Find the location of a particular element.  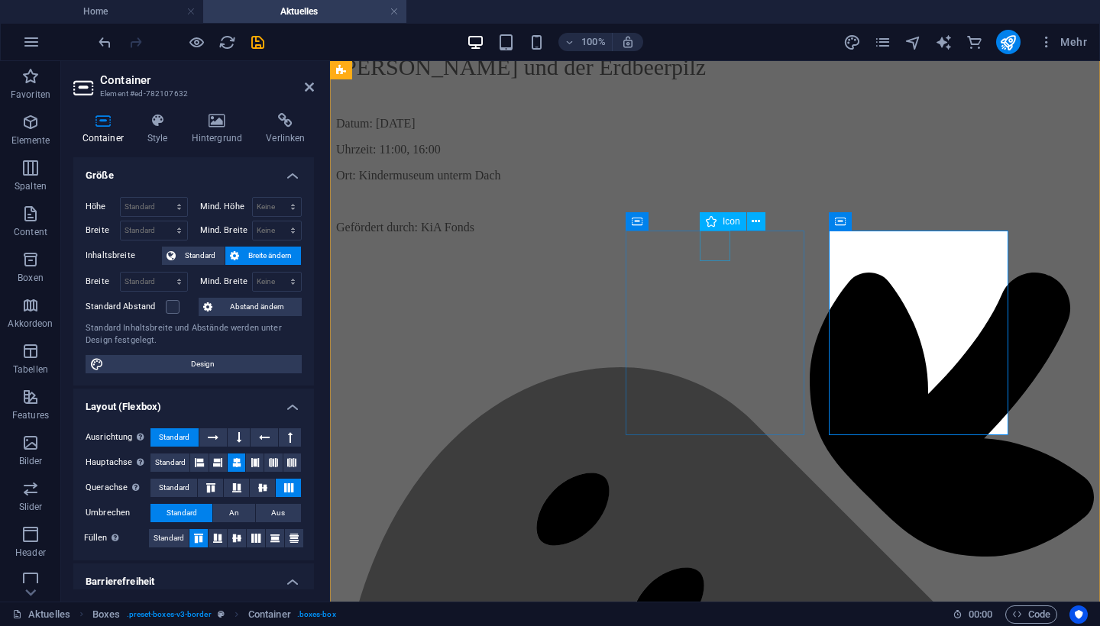

a: Klick, um Auswahl aufzuheben. Doppelklick öffnet Seitenverwaltung is located at coordinates (41, 615).